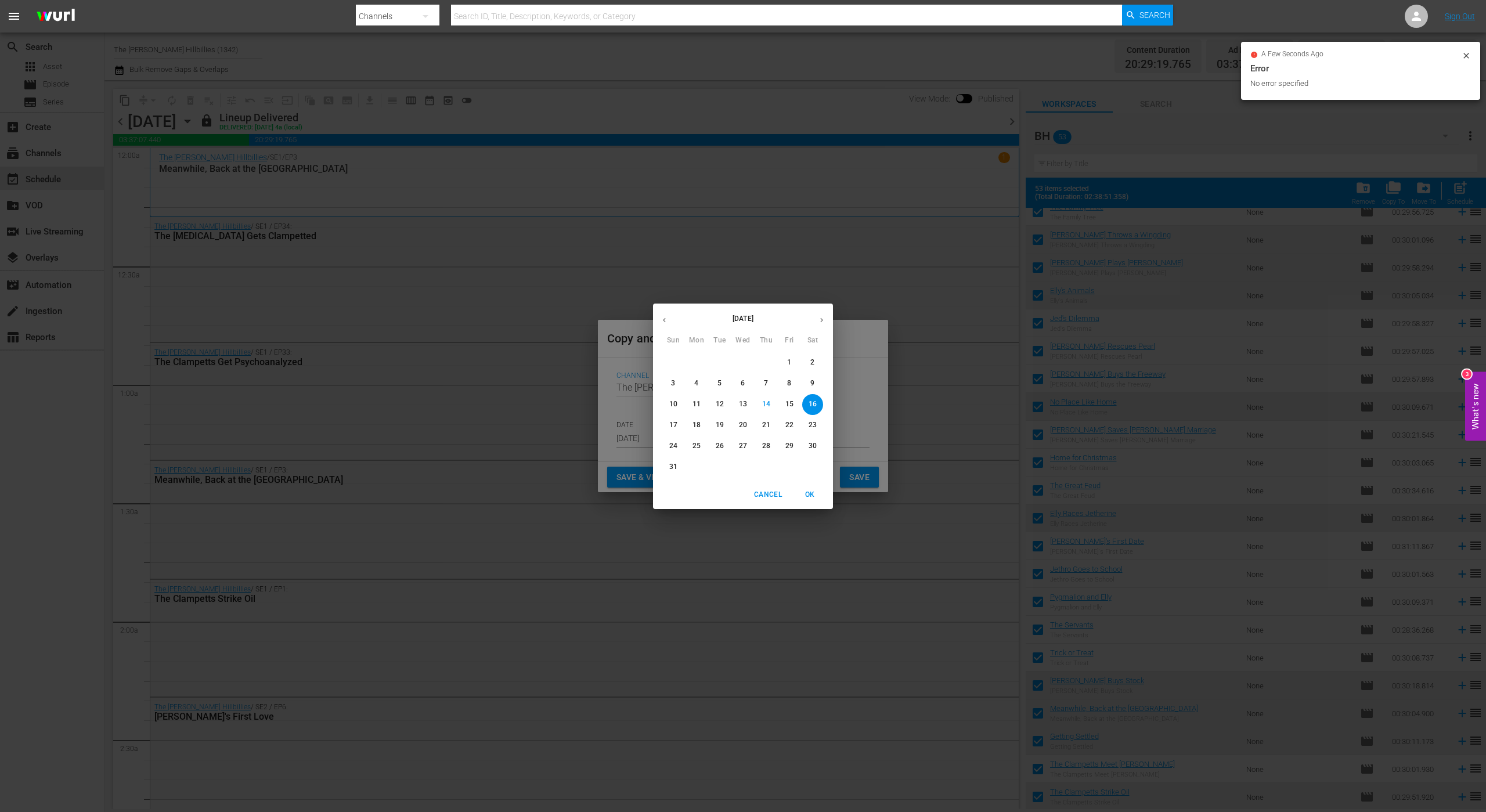 Image resolution: width=1486 pixels, height=812 pixels. Describe the element at coordinates (674, 467) in the screenshot. I see `button: 31` at that location.